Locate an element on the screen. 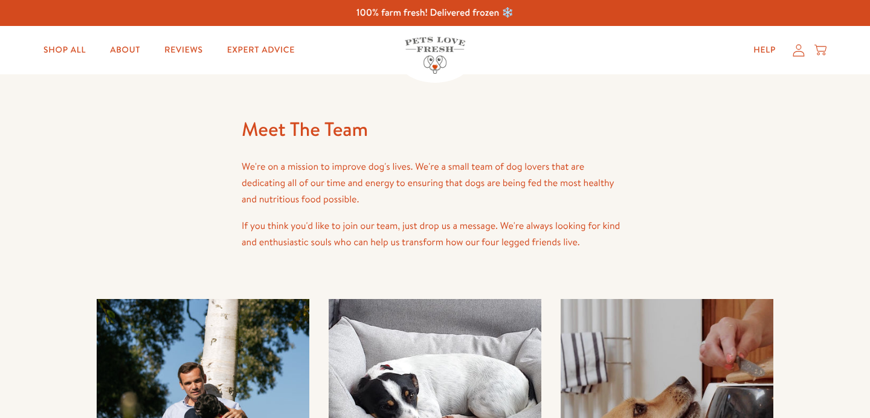 The height and width of the screenshot is (418, 870). p: We're on a mission to improve dog's lives. We're a small team of dog lovers that are dedicating a... is located at coordinates (435, 184).